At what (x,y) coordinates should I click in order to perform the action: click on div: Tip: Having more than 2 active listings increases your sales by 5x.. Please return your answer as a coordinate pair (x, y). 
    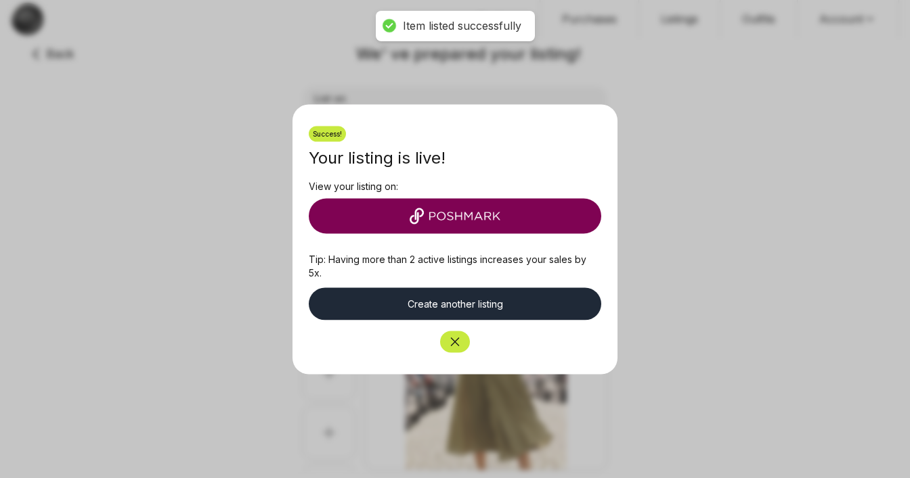
    Looking at the image, I should click on (455, 266).